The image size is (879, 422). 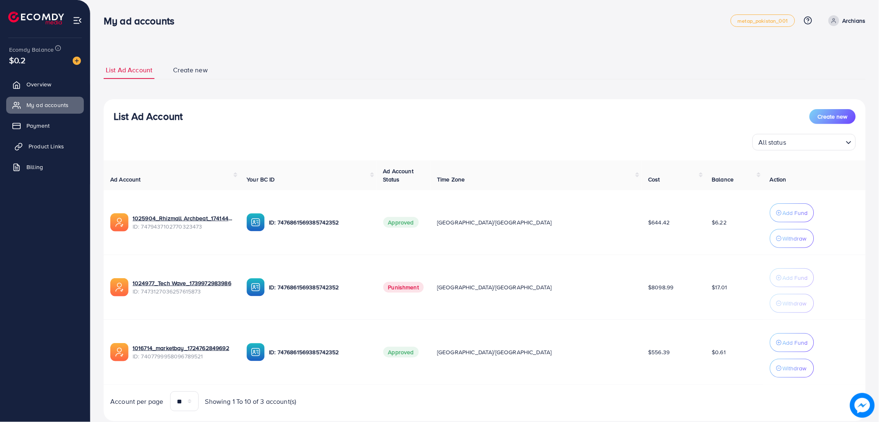 What do you see at coordinates (450, 179) in the screenshot?
I see `span: Time Zone` at bounding box center [450, 179].